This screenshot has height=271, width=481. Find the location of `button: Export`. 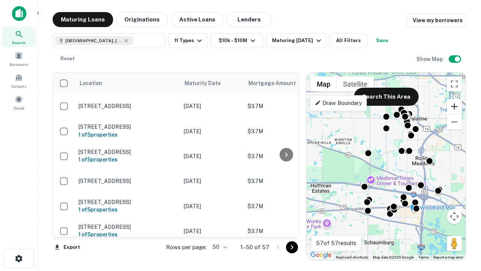

button: Export is located at coordinates (67, 247).